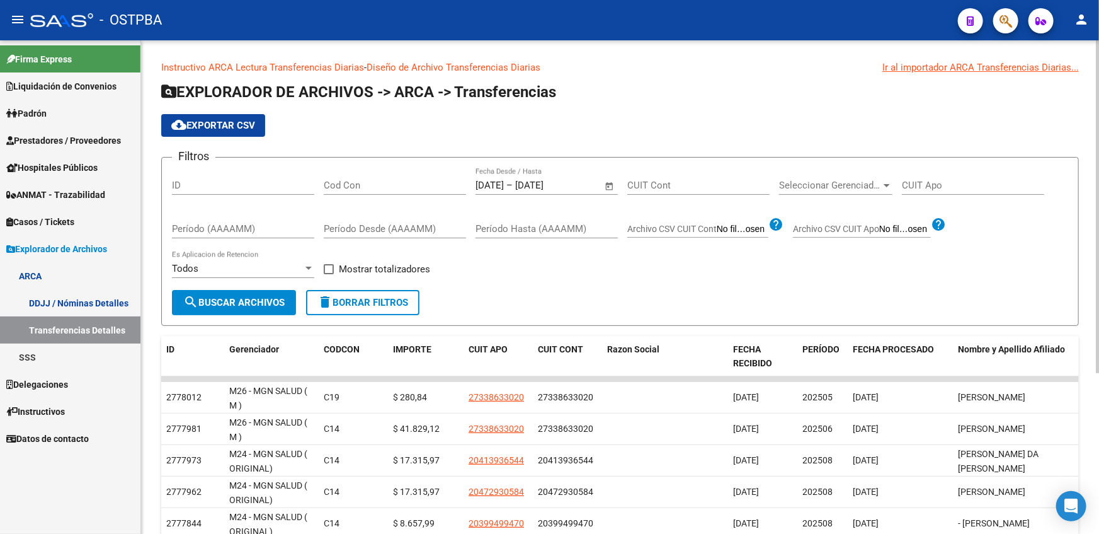 The image size is (1099, 534). I want to click on span: C19, so click(331, 397).